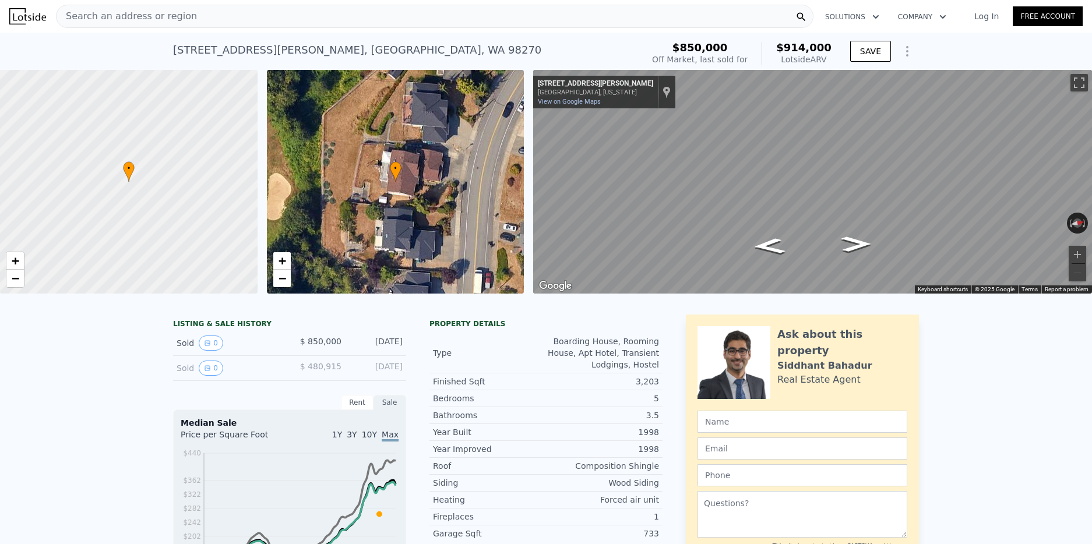 The width and height of the screenshot is (1092, 544). I want to click on div: Year Improved, so click(490, 449).